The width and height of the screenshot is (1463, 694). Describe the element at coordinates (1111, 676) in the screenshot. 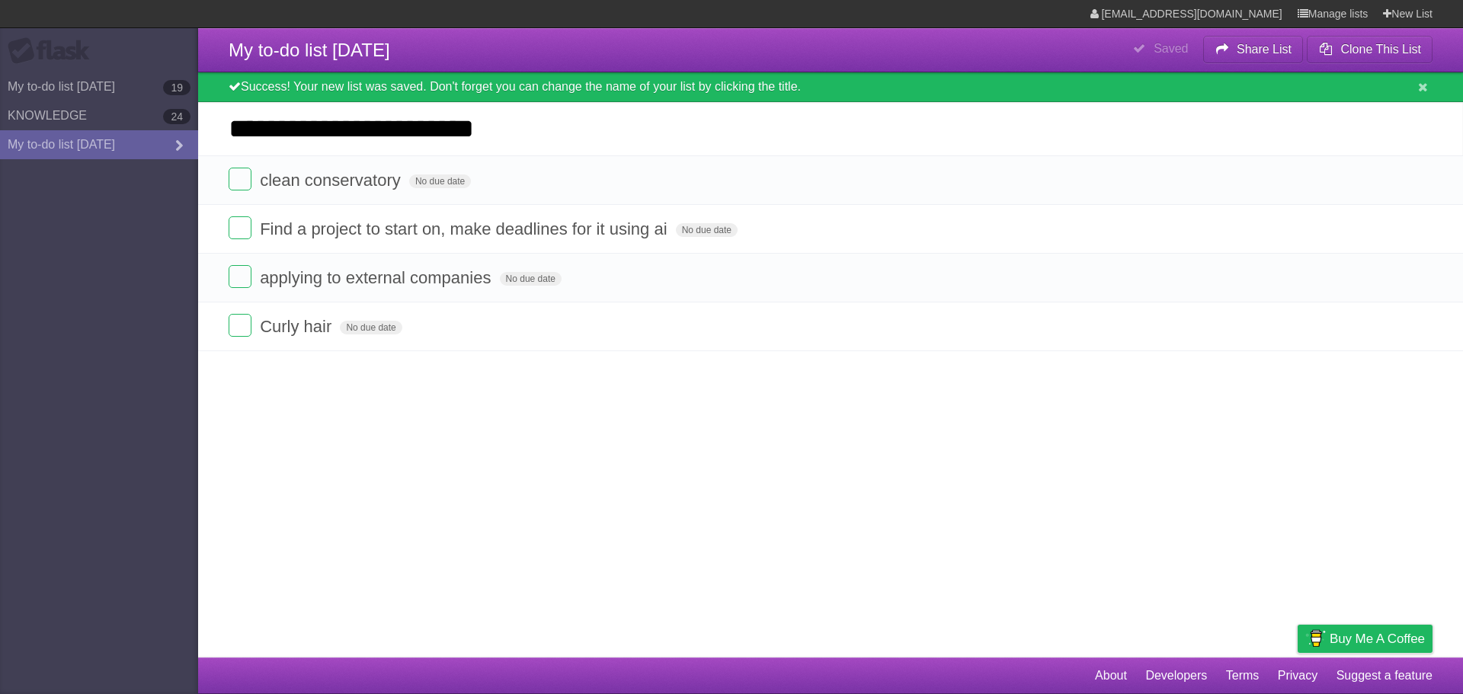

I see `a: About` at that location.